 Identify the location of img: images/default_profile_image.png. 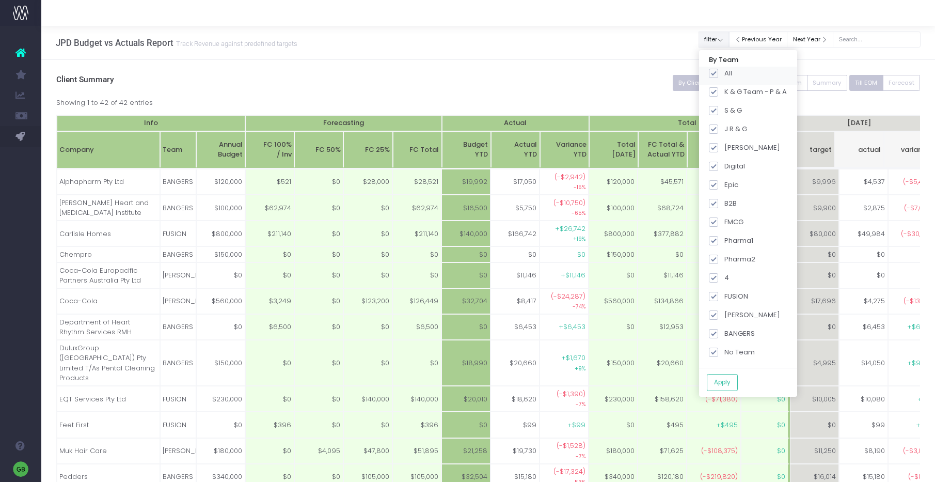
(21, 469).